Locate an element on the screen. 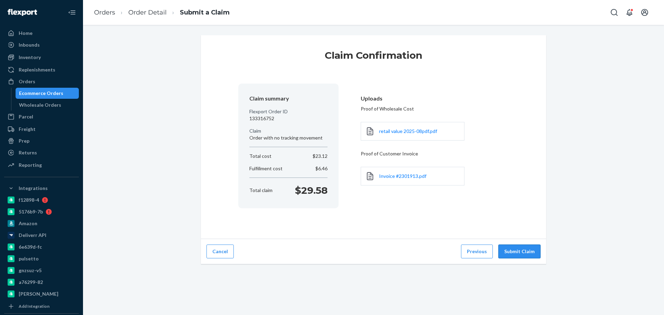 The width and height of the screenshot is (664, 315). div: Inbounds is located at coordinates (29, 45).